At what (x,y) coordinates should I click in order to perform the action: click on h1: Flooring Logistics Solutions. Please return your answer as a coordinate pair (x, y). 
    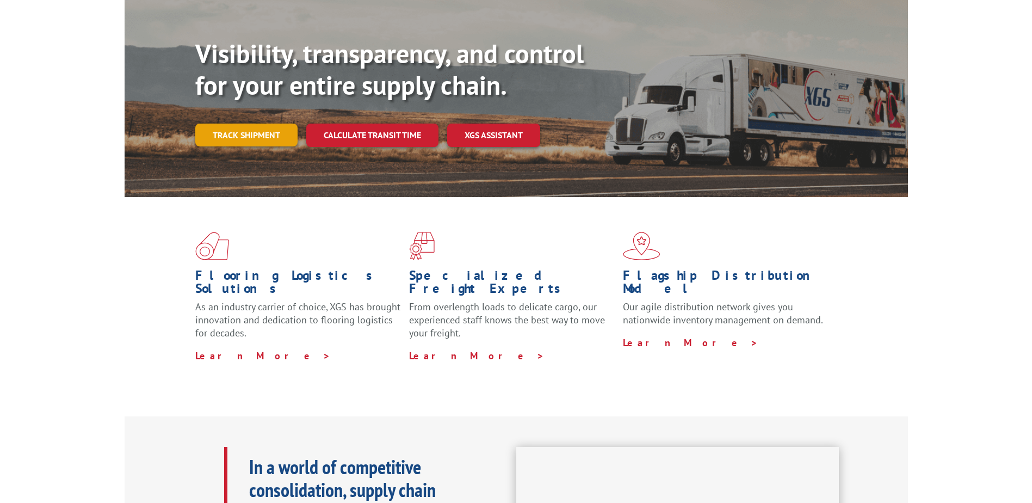
    Looking at the image, I should click on (298, 284).